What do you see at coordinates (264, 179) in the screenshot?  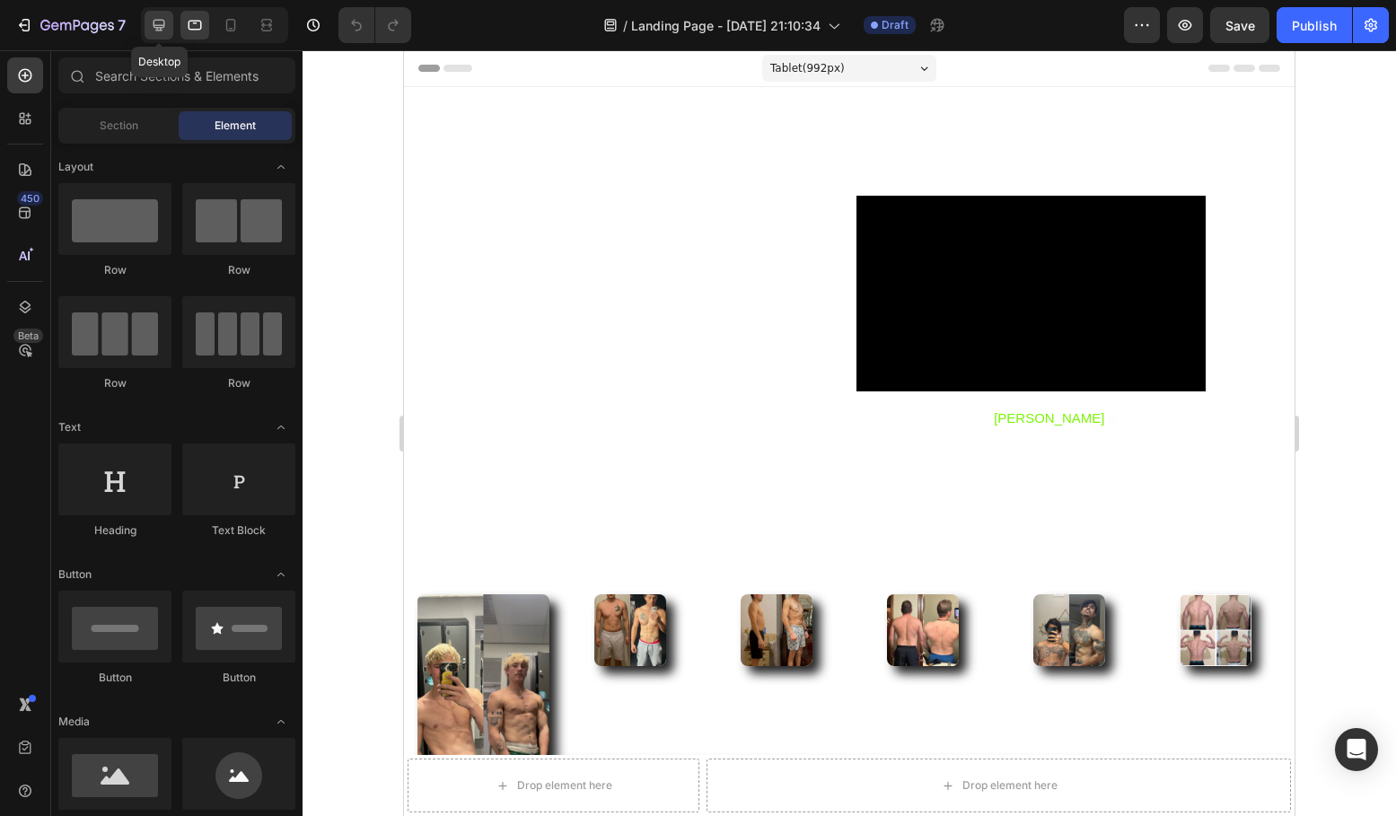 I see `strong: TE AYUDO A PERDER DE 2-5 KG DE GRASA Y AUMENTAR MUSCULO EN TU PRIMER MES` at bounding box center [264, 179].